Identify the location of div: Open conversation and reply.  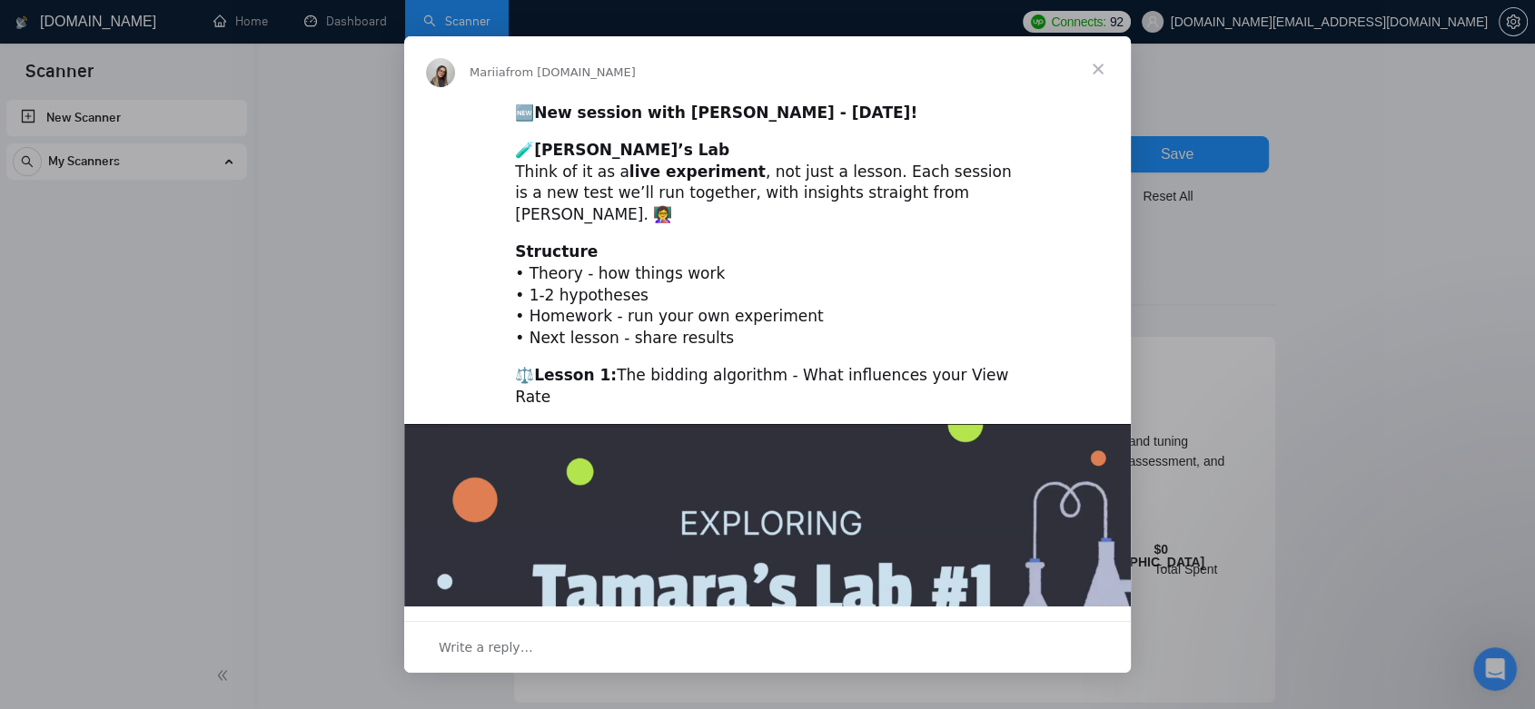
(768, 647).